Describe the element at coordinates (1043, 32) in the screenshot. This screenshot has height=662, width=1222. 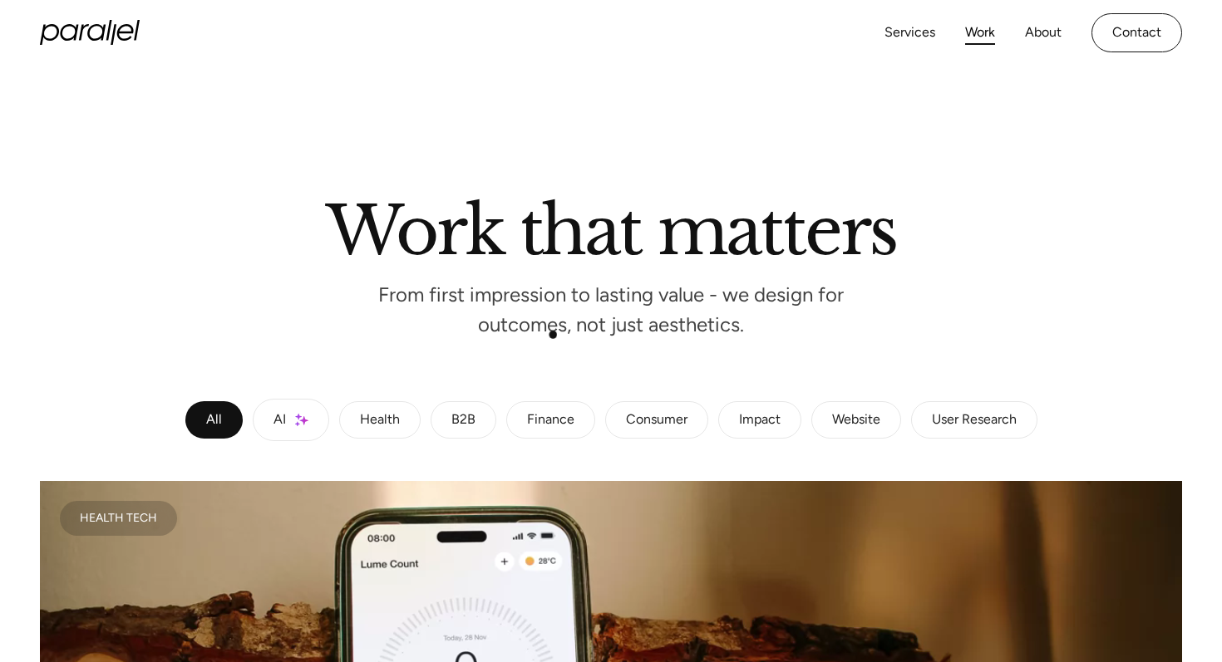
I see `a: About` at that location.